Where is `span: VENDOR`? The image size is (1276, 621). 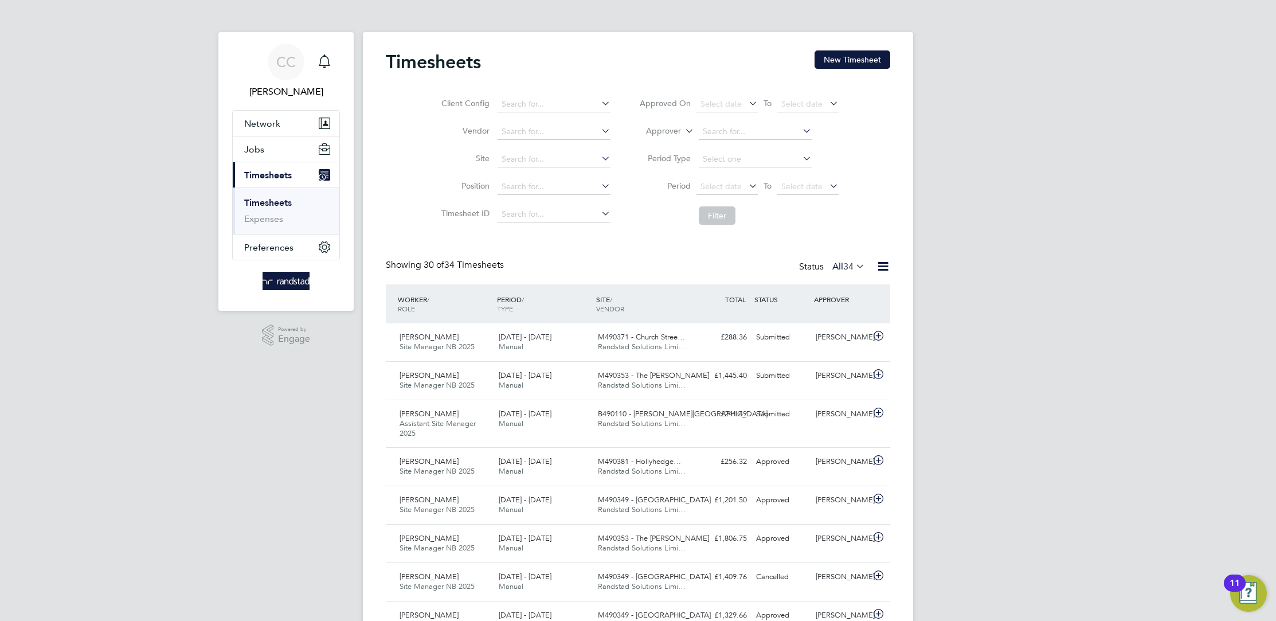
span: VENDOR is located at coordinates (610, 308).